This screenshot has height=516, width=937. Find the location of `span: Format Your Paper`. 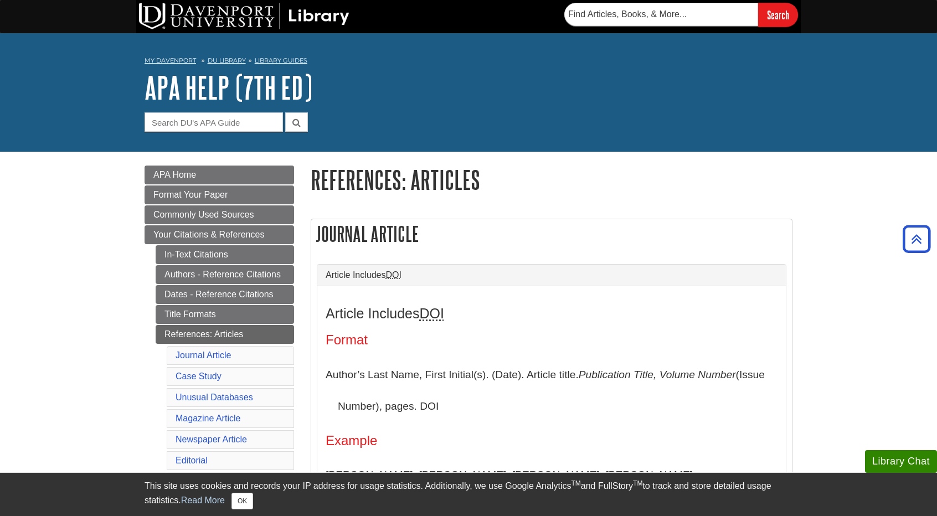

span: Format Your Paper is located at coordinates (190, 194).